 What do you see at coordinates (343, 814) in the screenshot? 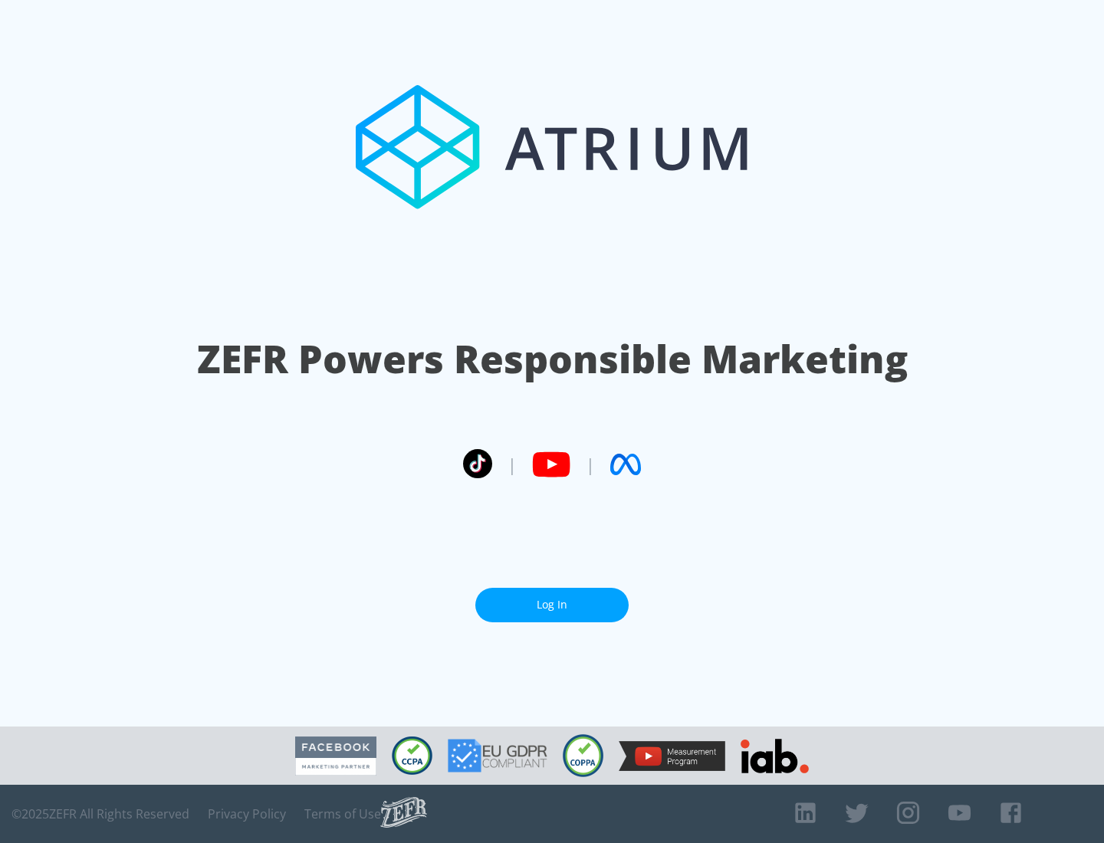
I see `a: Terms of Use` at bounding box center [343, 814].